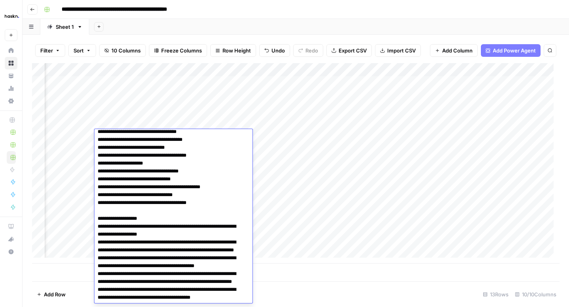 Image resolution: width=569 pixels, height=307 pixels. Describe the element at coordinates (11, 88) in the screenshot. I see `a: Usage` at that location.